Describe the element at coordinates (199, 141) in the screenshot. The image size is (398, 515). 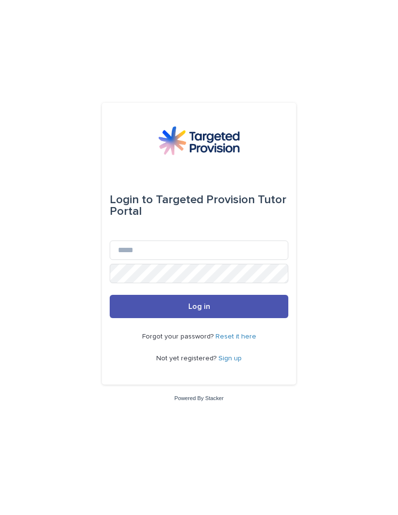
I see `img: M5nRWzHhSzIhMunXDL62` at that location.